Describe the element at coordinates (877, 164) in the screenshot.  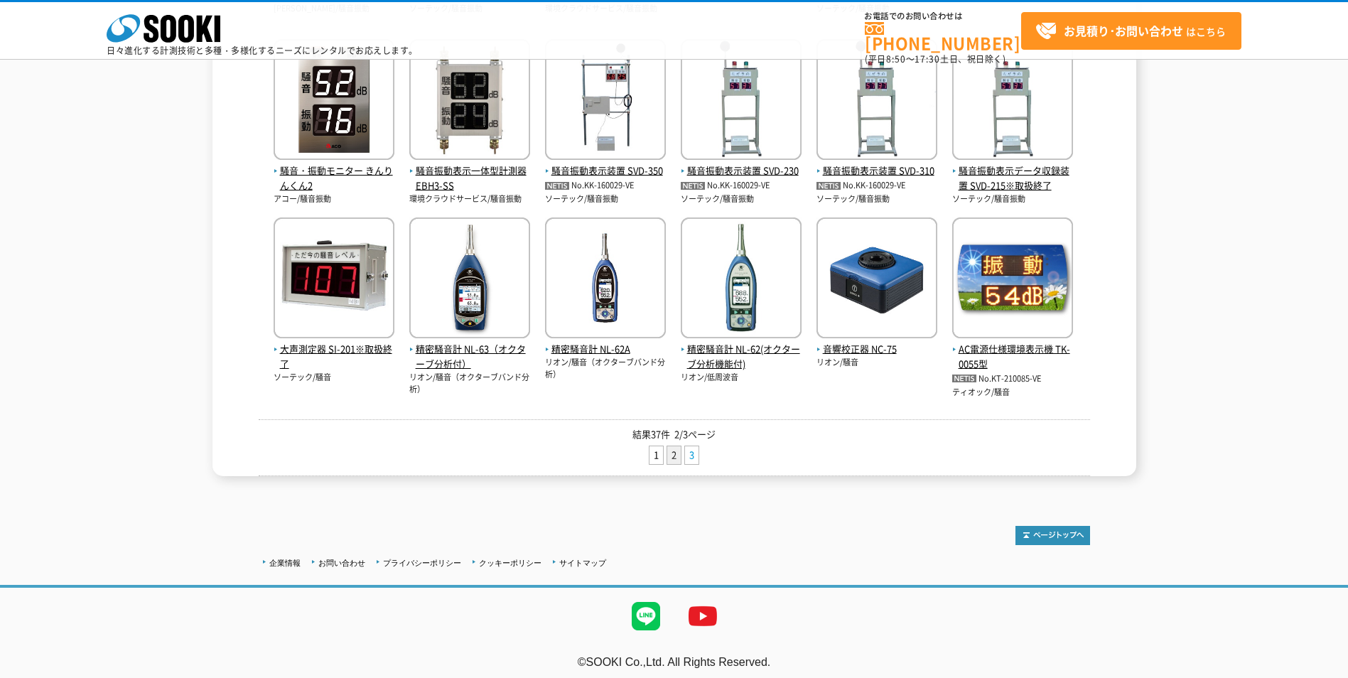
I see `a: 騒音振動表示装置 SVD-310` at that location.